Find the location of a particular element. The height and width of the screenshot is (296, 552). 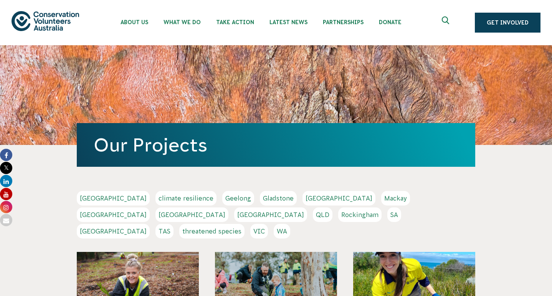

a: QLD is located at coordinates (323, 215).